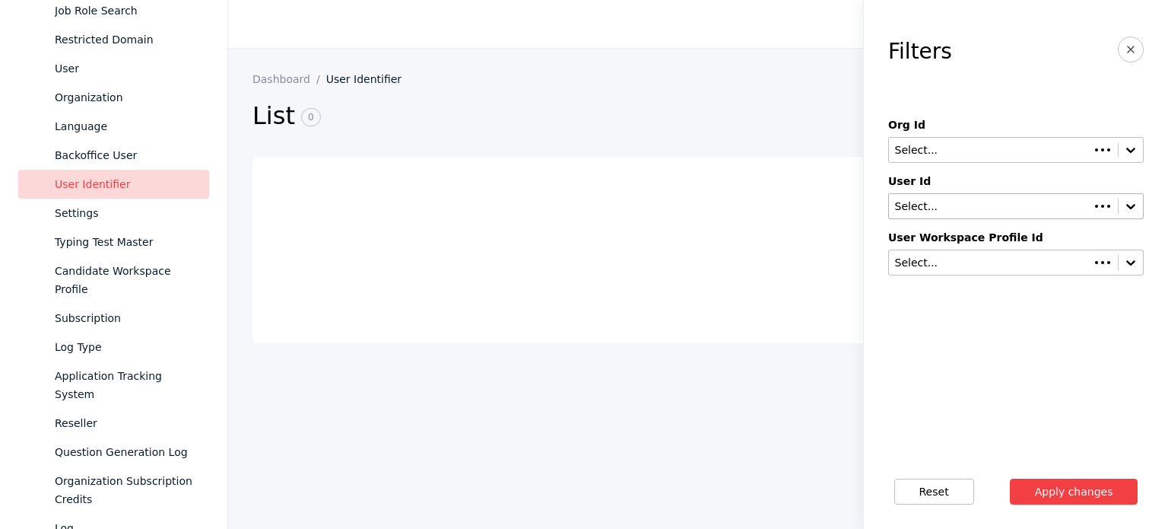 The height and width of the screenshot is (529, 1168). I want to click on h3: Filters, so click(920, 52).